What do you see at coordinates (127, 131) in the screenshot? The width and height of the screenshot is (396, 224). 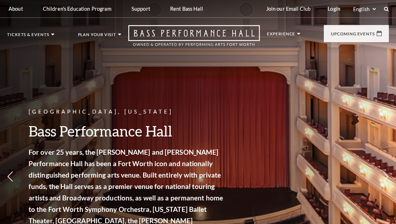 I see `h3: Bass Performance Hall` at bounding box center [127, 131].